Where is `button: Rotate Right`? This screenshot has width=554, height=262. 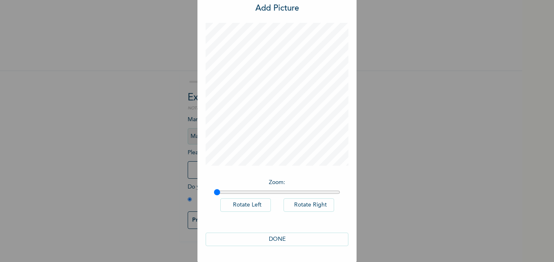 button: Rotate Right is located at coordinates (309, 205).